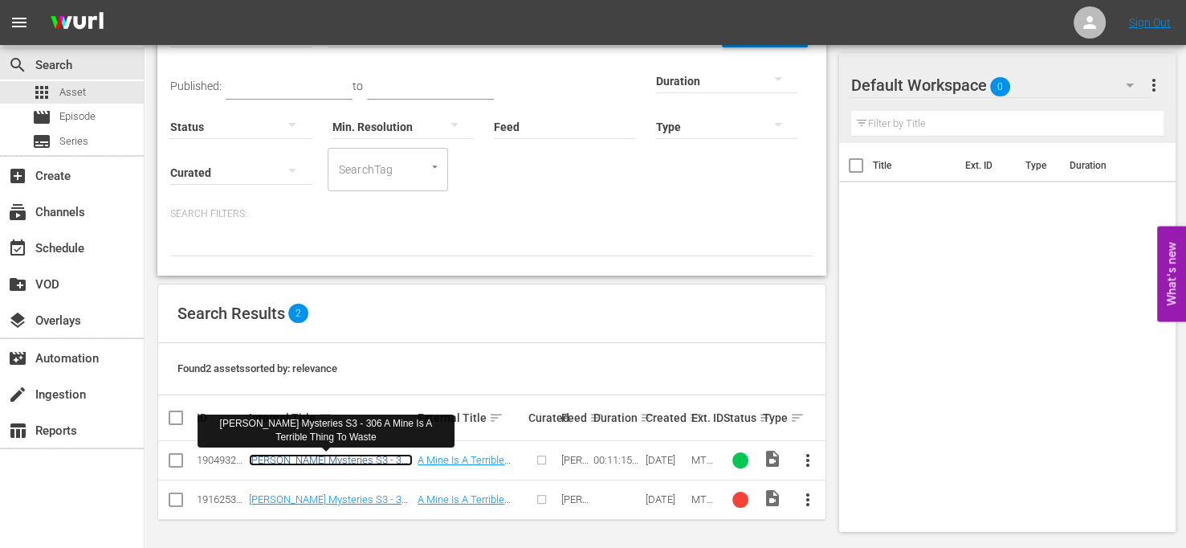 The height and width of the screenshot is (548, 1186). What do you see at coordinates (231, 313) in the screenshot?
I see `span: Search Results` at bounding box center [231, 313].